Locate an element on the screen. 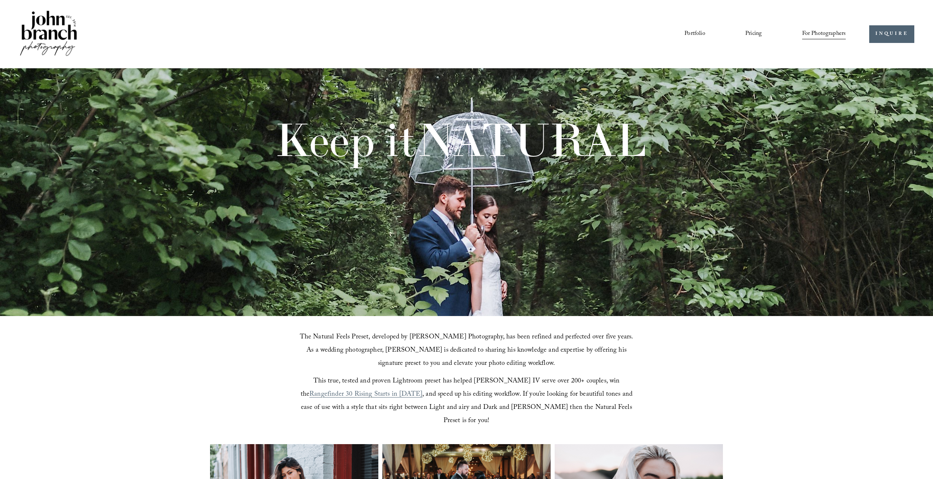  a: INQUIRE is located at coordinates (892, 34).